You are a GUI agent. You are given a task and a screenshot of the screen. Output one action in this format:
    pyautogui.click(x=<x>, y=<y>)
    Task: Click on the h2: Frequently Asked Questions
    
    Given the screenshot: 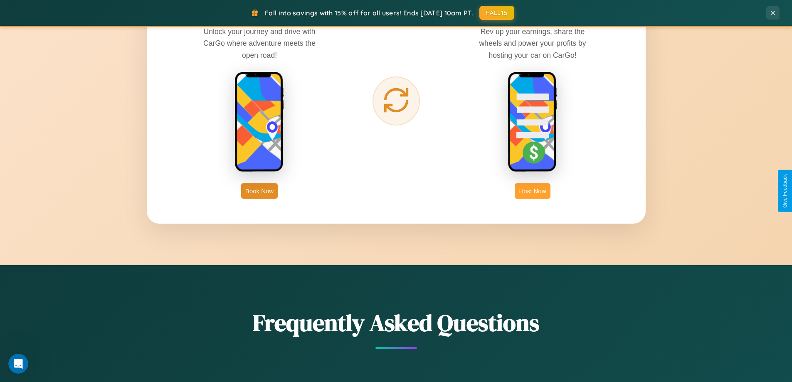 What is the action you would take?
    pyautogui.click(x=396, y=322)
    